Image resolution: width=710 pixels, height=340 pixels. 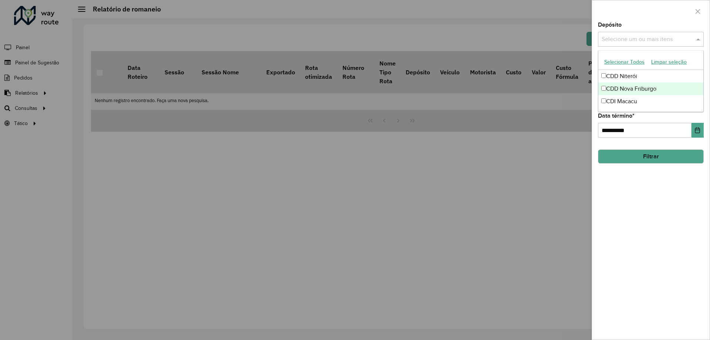 What do you see at coordinates (610, 25) in the screenshot?
I see `label: Depósito` at bounding box center [610, 25].